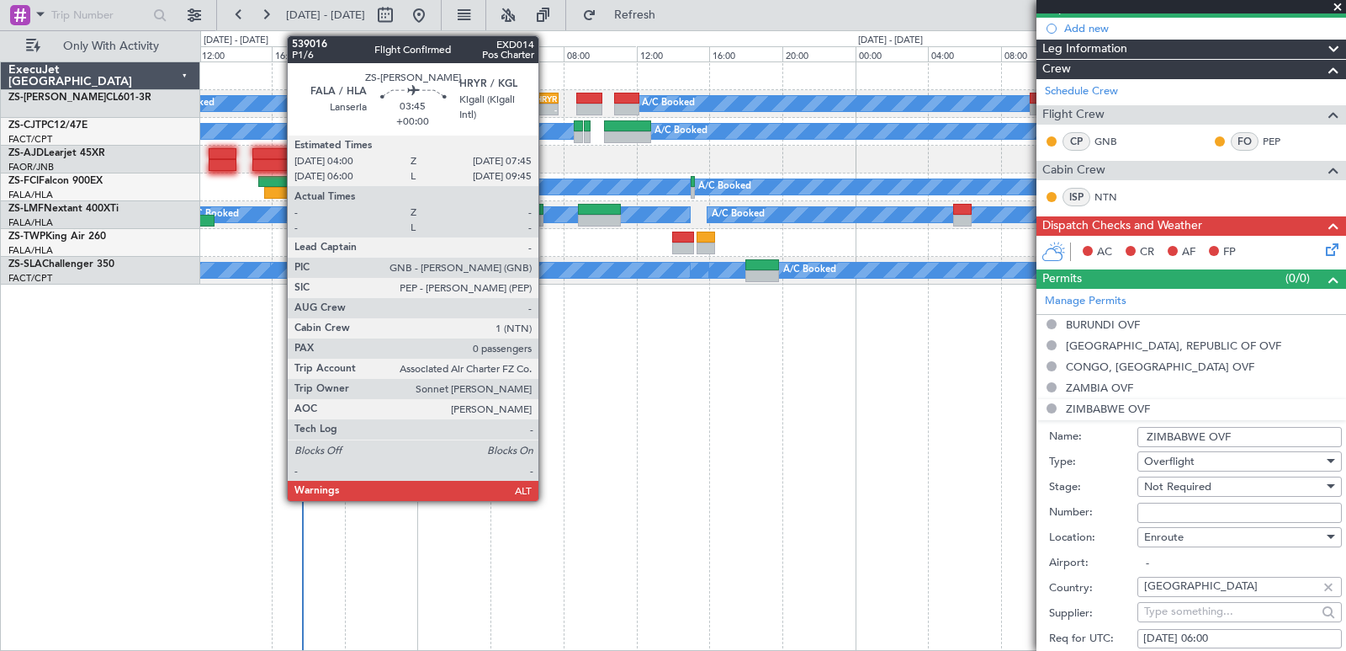 The image size is (1346, 651). What do you see at coordinates (57, 236) in the screenshot?
I see `a: ZS-TWPKing Air 260` at bounding box center [57, 236].